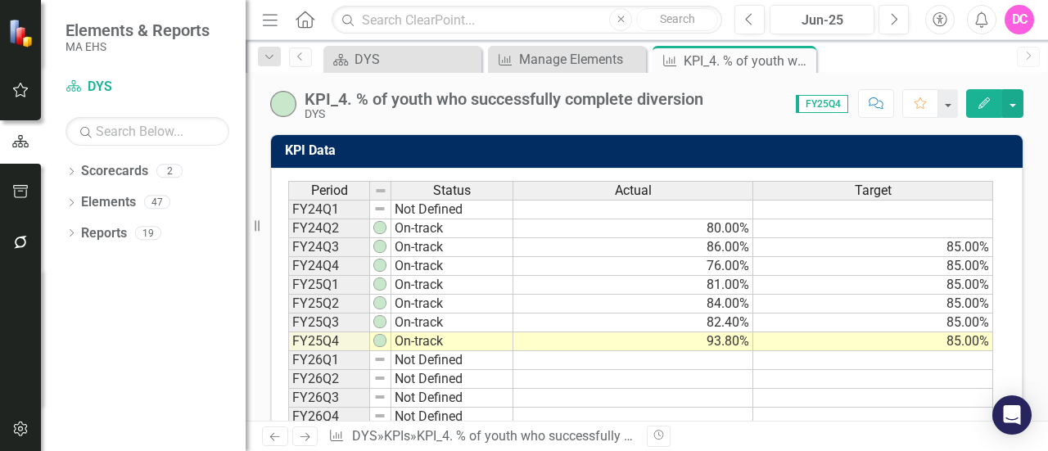  I want to click on td: FY25Q3, so click(329, 323).